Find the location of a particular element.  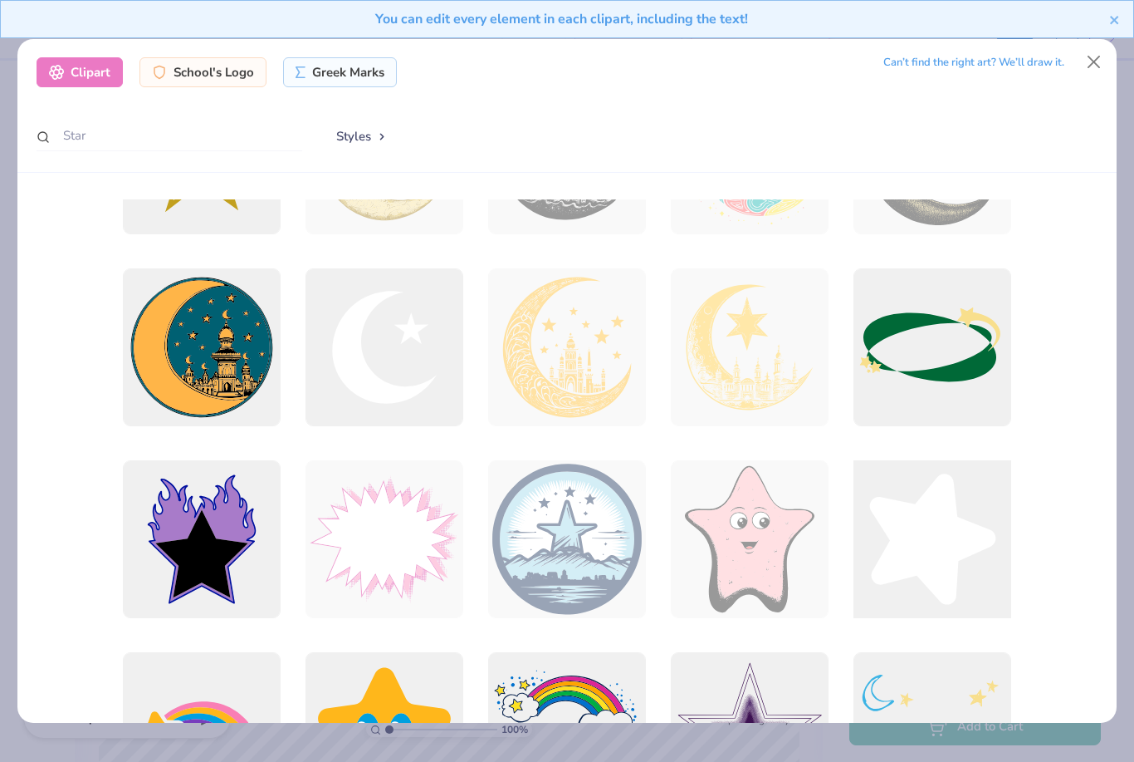

div: Greek Marks is located at coordinates (340, 72).